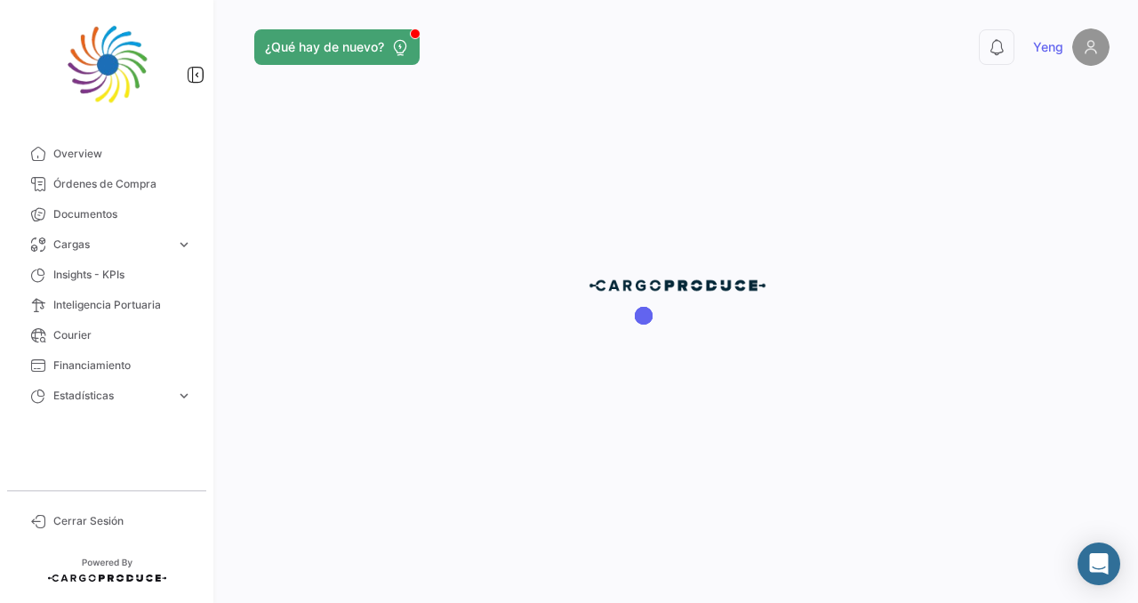  What do you see at coordinates (123, 521) in the screenshot?
I see `span: Cerrar Sesión` at bounding box center [123, 521].